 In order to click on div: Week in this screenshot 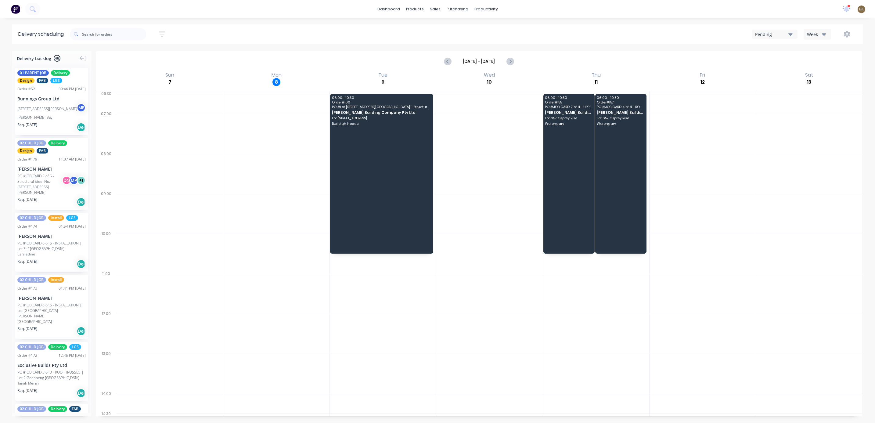, I will do `click(816, 34)`.